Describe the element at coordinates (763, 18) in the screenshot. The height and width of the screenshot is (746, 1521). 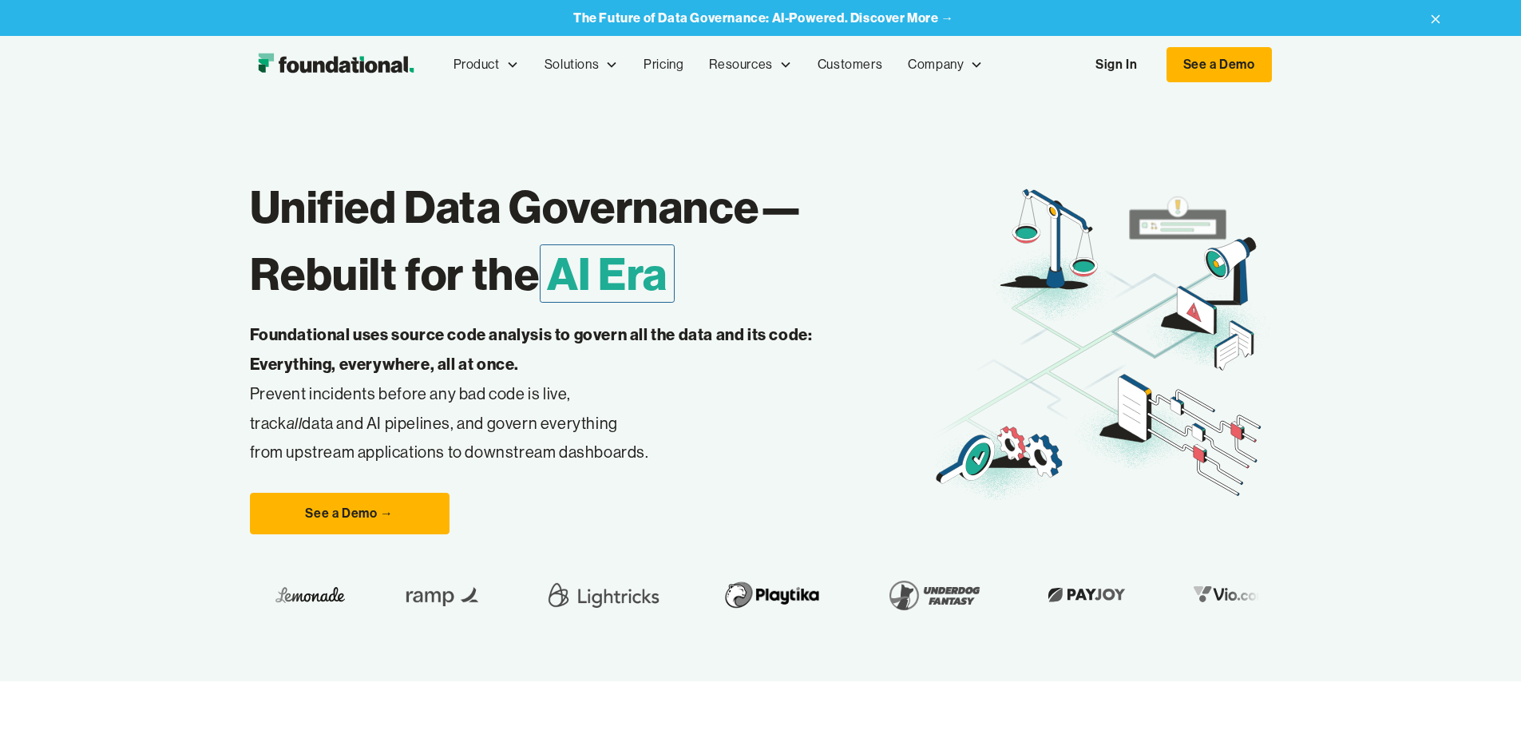
I see `a: The Future of Data Governance: AI-Powered. Discover More →` at that location.